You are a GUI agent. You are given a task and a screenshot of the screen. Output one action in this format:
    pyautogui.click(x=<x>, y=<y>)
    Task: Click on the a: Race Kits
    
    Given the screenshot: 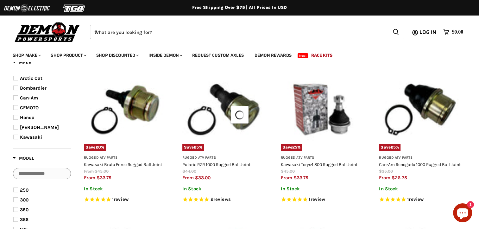 What is the action you would take?
    pyautogui.click(x=321, y=55)
    